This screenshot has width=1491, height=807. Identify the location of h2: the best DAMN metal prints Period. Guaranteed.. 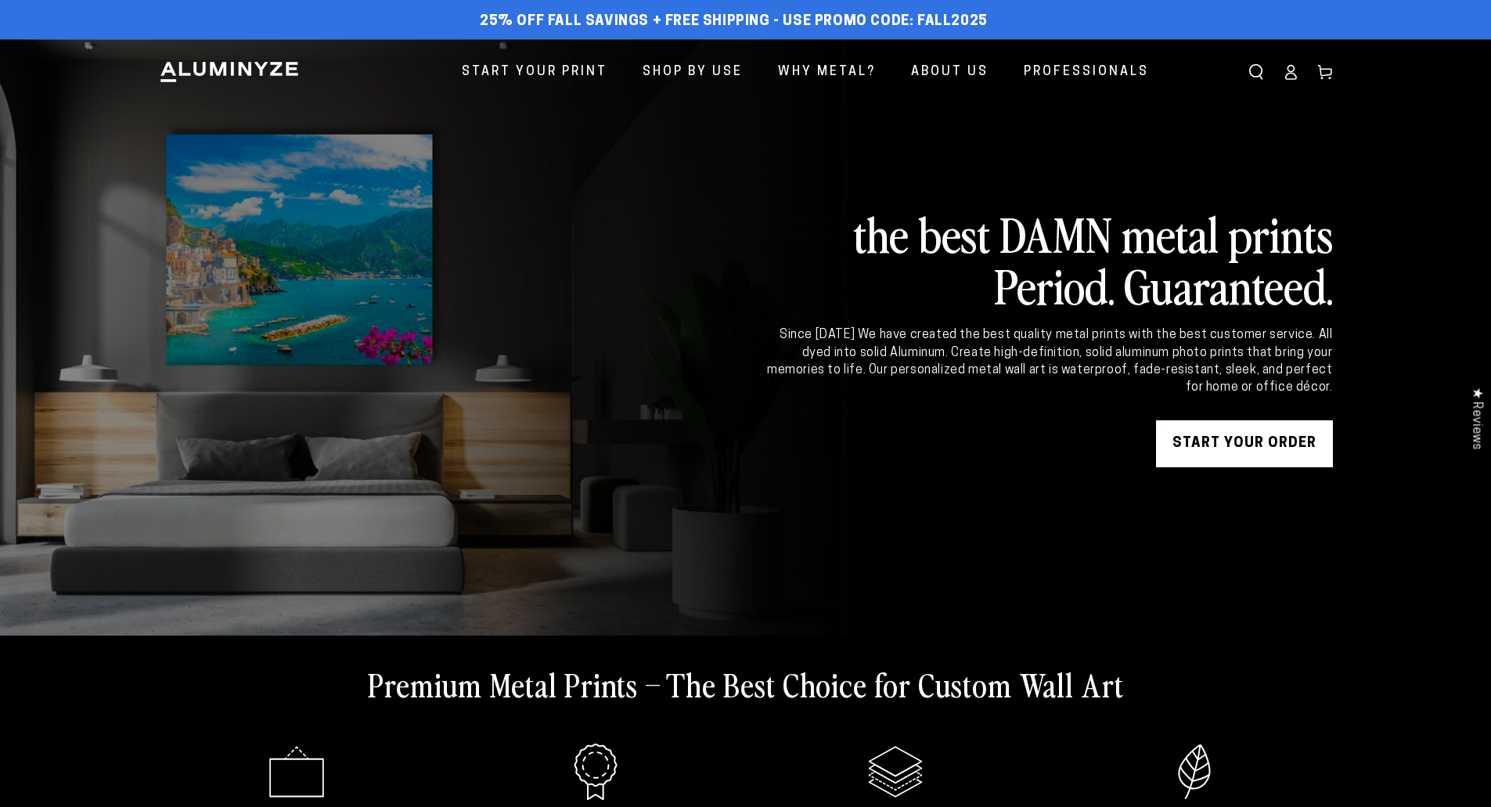
(1049, 259).